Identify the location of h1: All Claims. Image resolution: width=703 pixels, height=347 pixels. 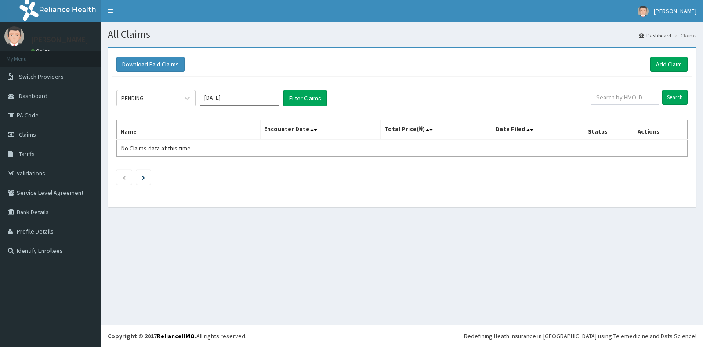
(402, 34).